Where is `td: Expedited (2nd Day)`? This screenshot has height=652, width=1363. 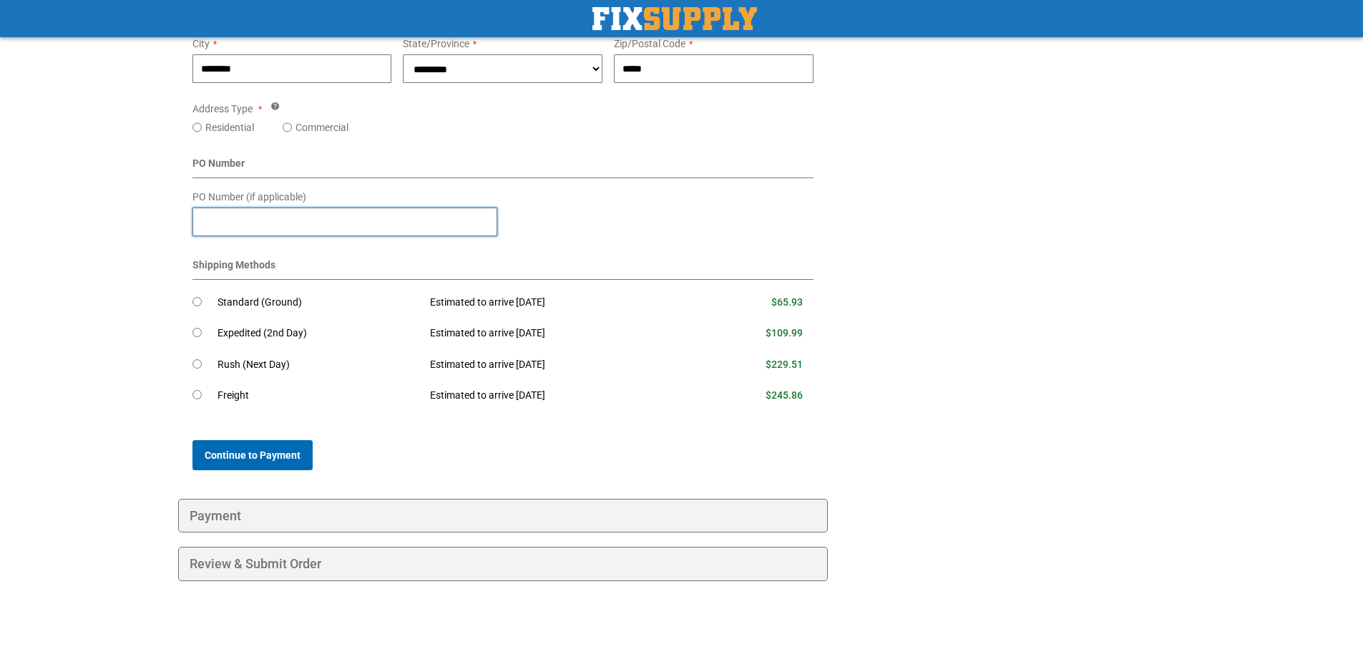 td: Expedited (2nd Day) is located at coordinates (318, 333).